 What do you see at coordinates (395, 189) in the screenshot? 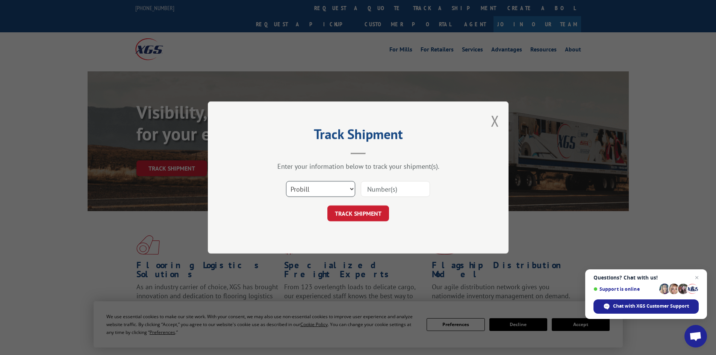
I see `input: Number(s)` at bounding box center [395, 189].